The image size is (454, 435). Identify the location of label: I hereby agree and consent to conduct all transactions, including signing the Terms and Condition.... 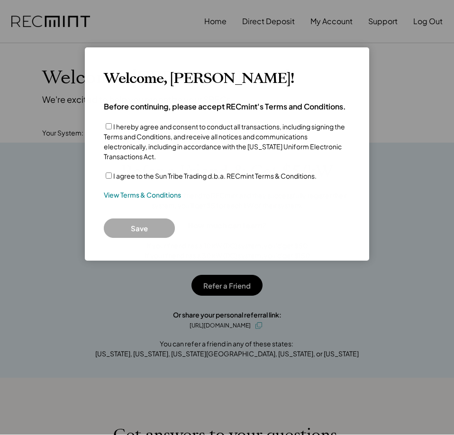
(224, 141).